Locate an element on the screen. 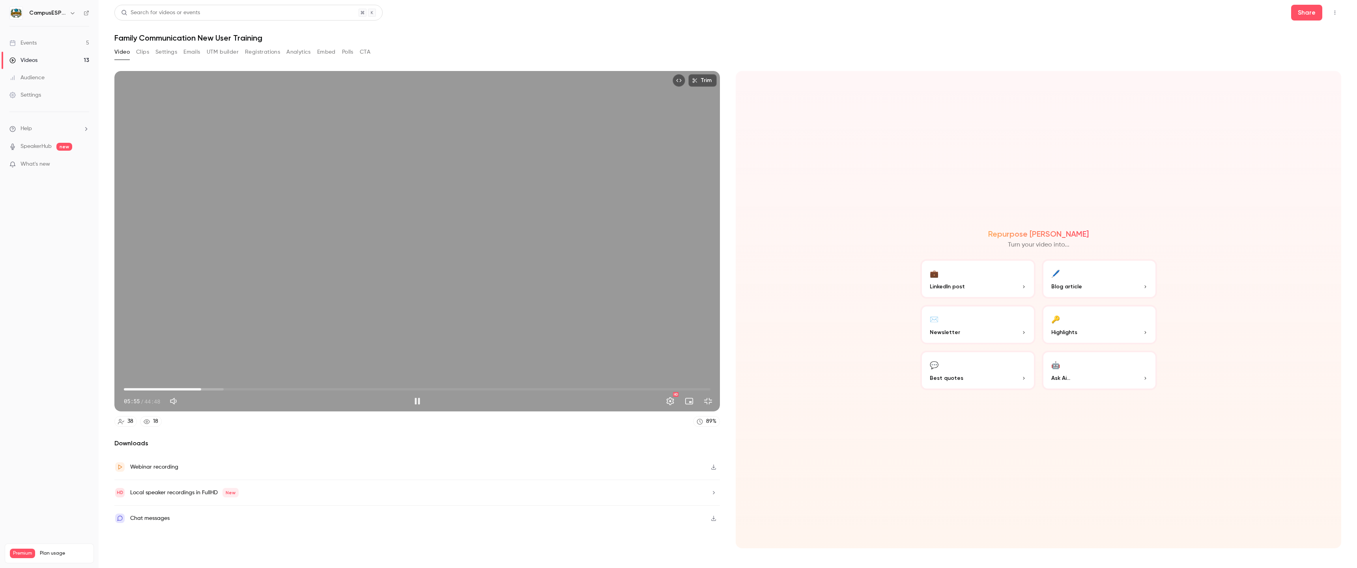  button: Embed is located at coordinates (326, 52).